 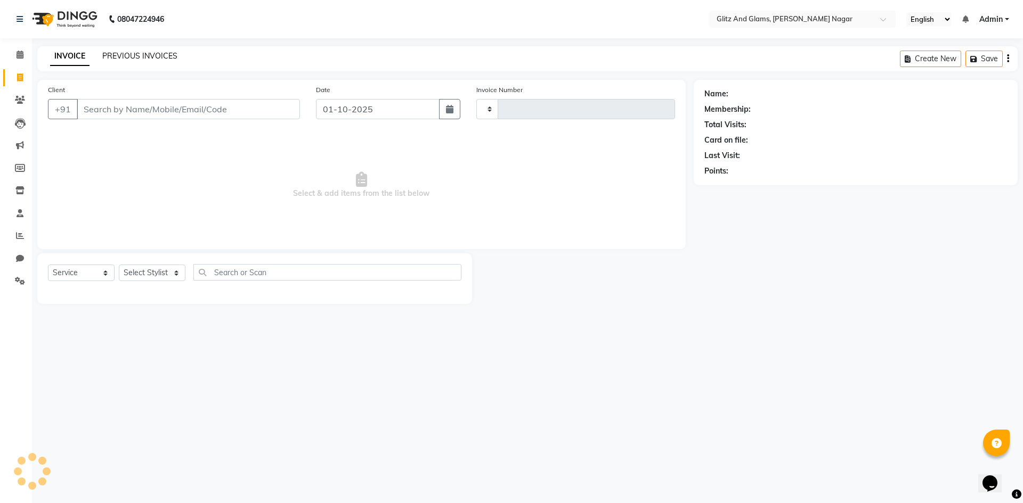 What do you see at coordinates (727, 109) in the screenshot?
I see `div: Membership:` at bounding box center [727, 109].